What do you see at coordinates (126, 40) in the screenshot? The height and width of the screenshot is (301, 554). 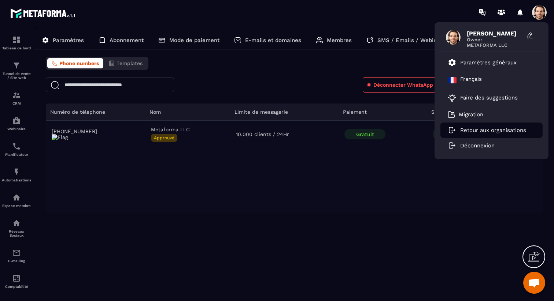 I see `p: Abonnement` at bounding box center [126, 40].